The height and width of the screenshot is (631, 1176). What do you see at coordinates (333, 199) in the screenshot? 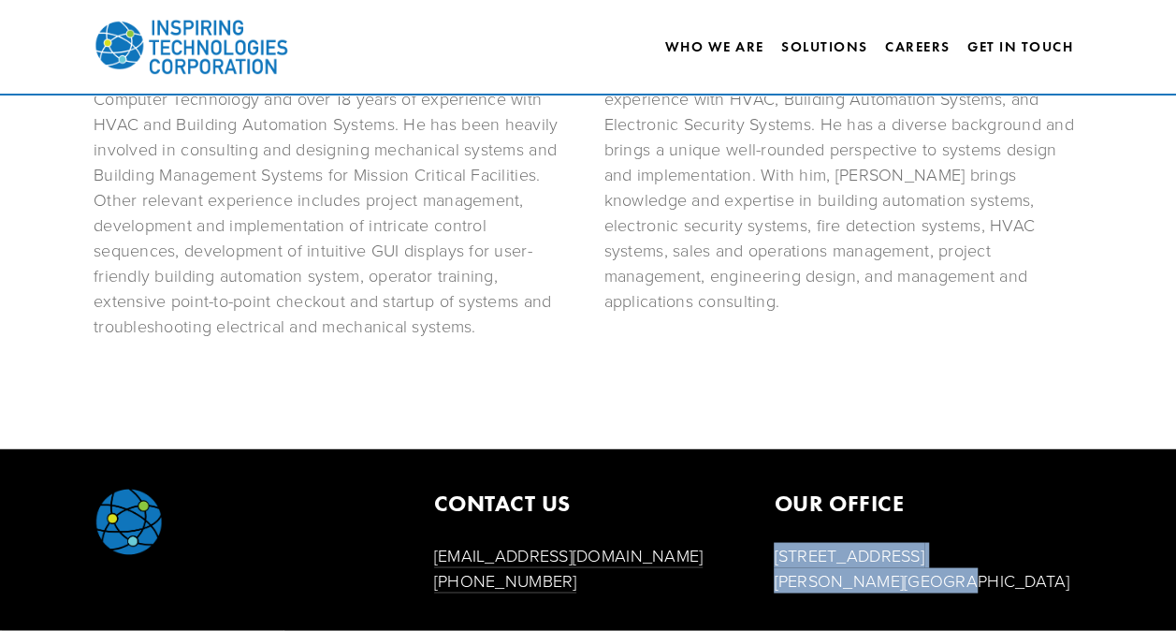
I see `p: Yosof has a Degree of Applied Science in Electronics and Computer Technology and over 18 years of...` at bounding box center [333, 199].